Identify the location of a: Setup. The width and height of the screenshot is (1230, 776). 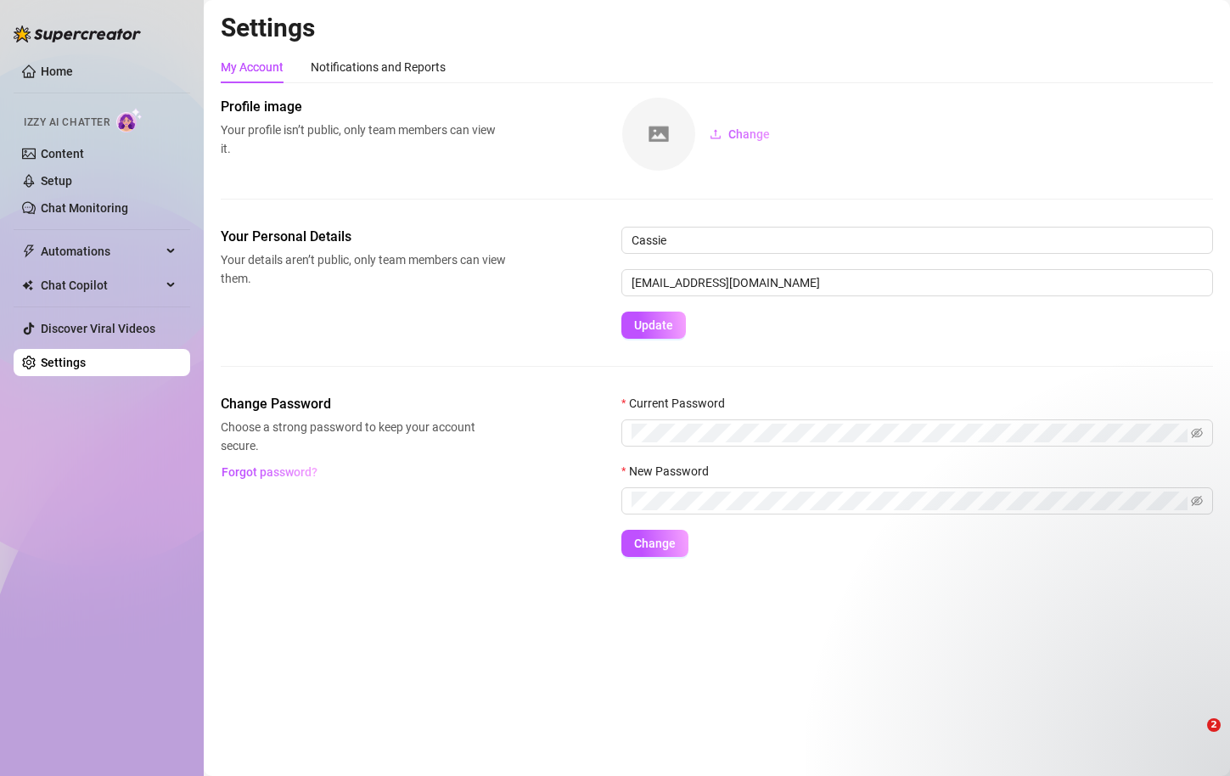
(56, 181).